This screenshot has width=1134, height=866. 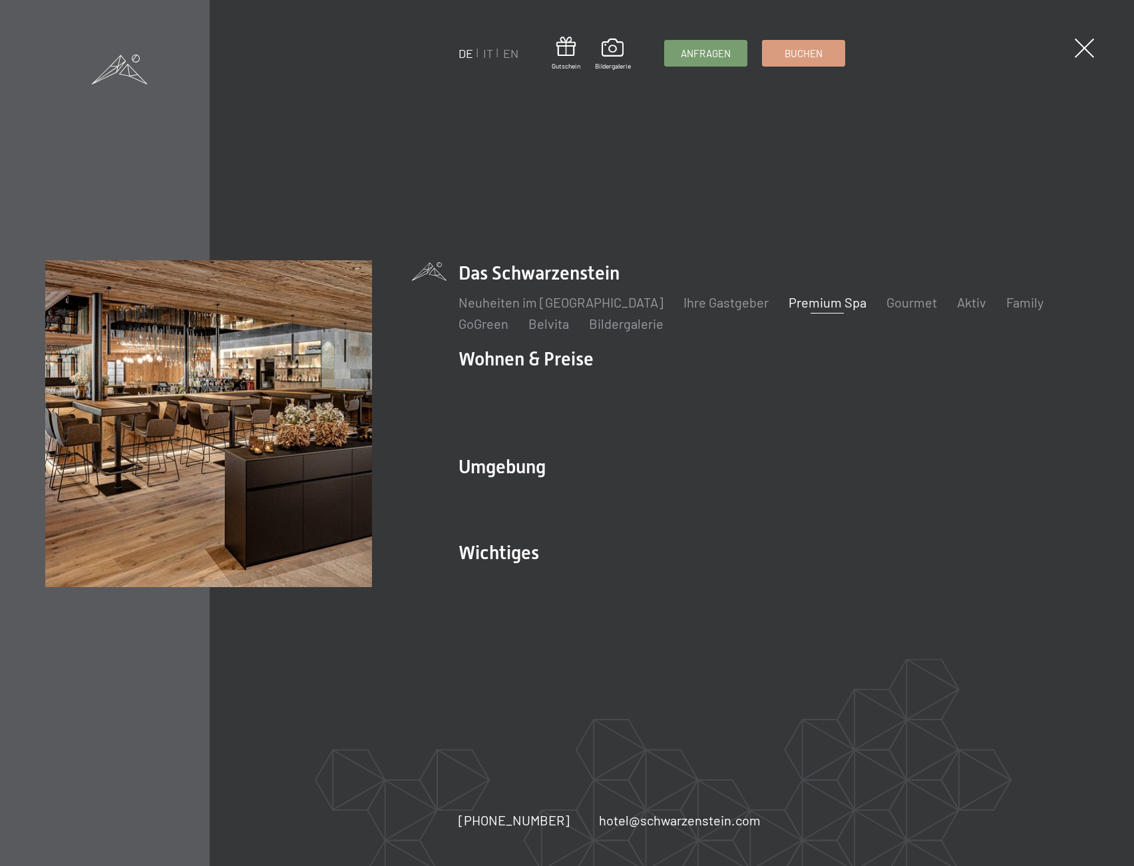 What do you see at coordinates (566, 53) in the screenshot?
I see `a: Gutschein` at bounding box center [566, 53].